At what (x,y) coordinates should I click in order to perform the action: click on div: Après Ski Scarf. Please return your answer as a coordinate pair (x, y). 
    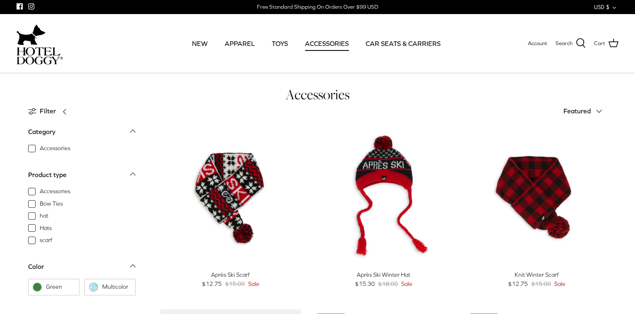
    Looking at the image, I should click on (231, 275).